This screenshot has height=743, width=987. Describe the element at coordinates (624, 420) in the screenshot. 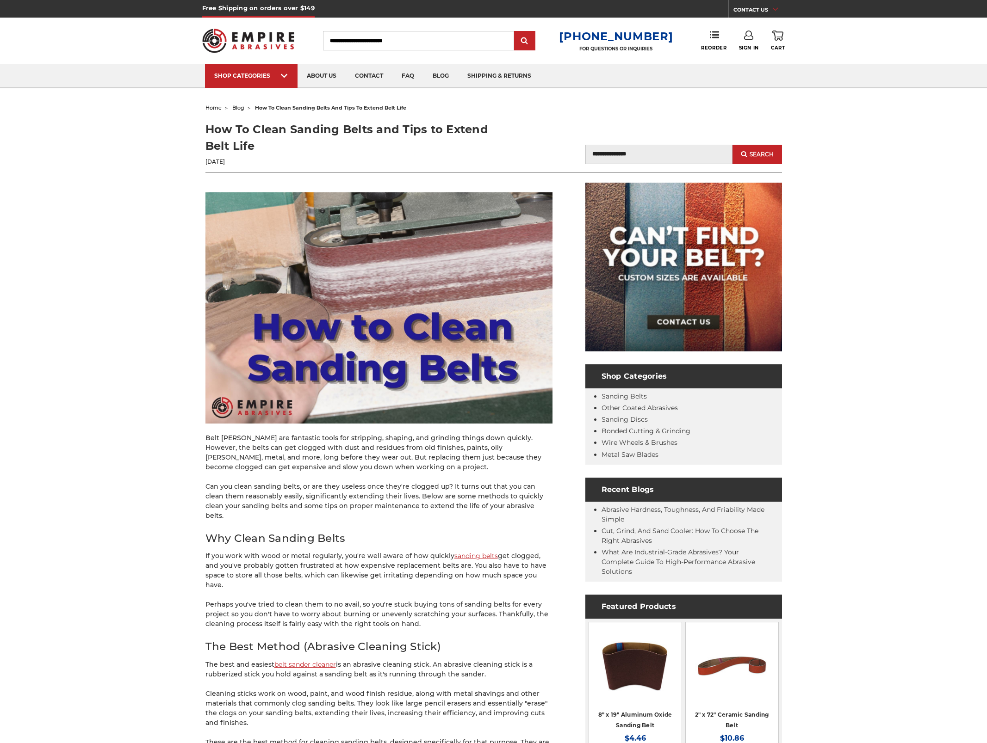

I see `a: Sanding Discs` at that location.